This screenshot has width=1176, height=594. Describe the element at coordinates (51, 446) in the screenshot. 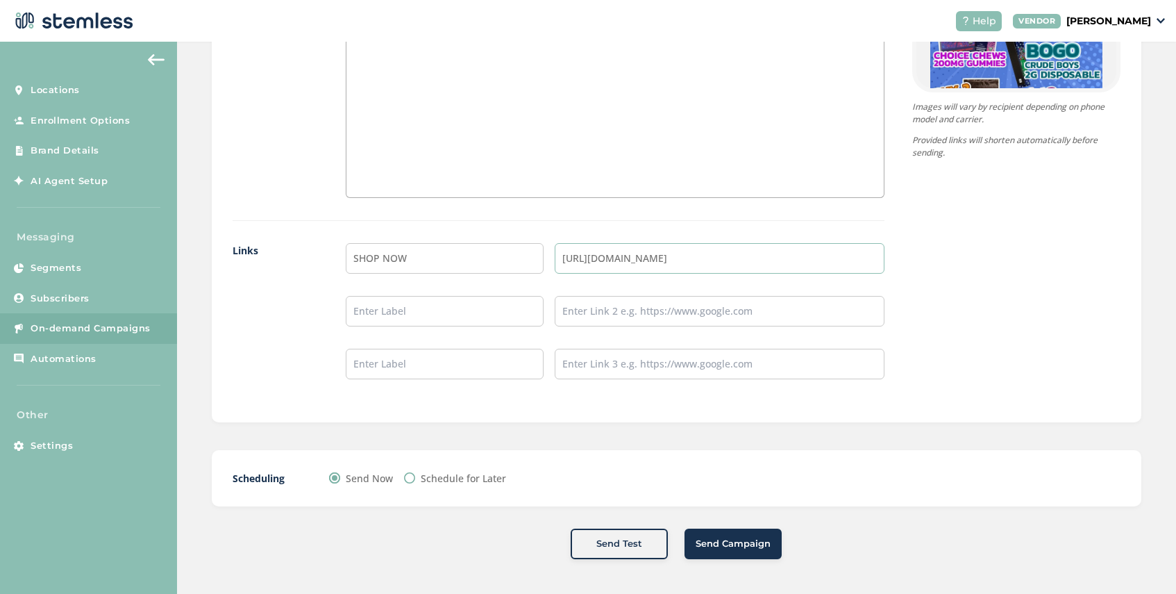

I see `span: Settings` at that location.